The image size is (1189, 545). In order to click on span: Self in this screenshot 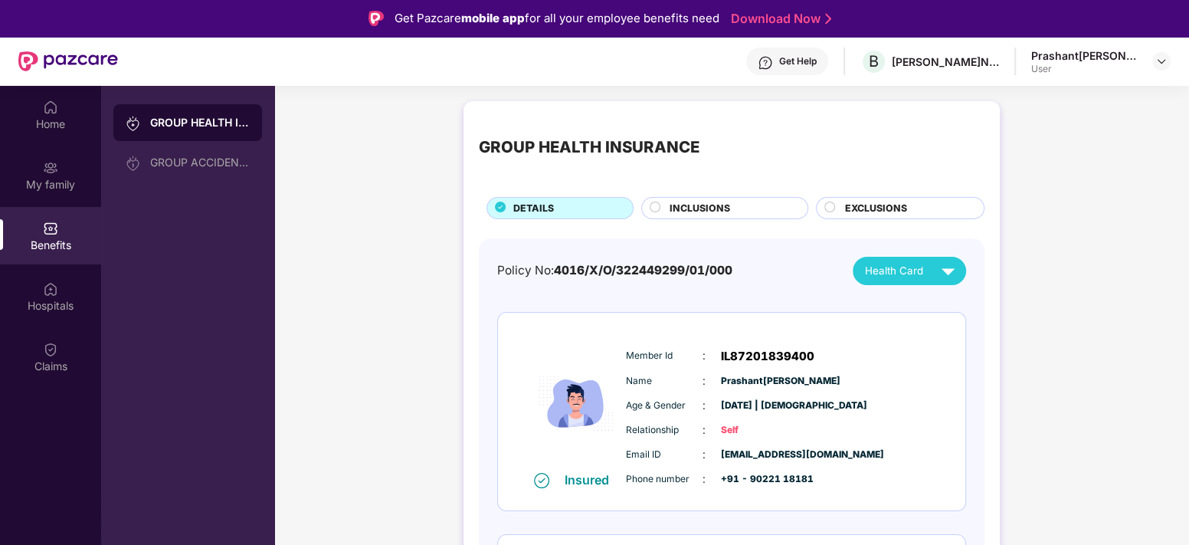, I will do `click(759, 430)`.